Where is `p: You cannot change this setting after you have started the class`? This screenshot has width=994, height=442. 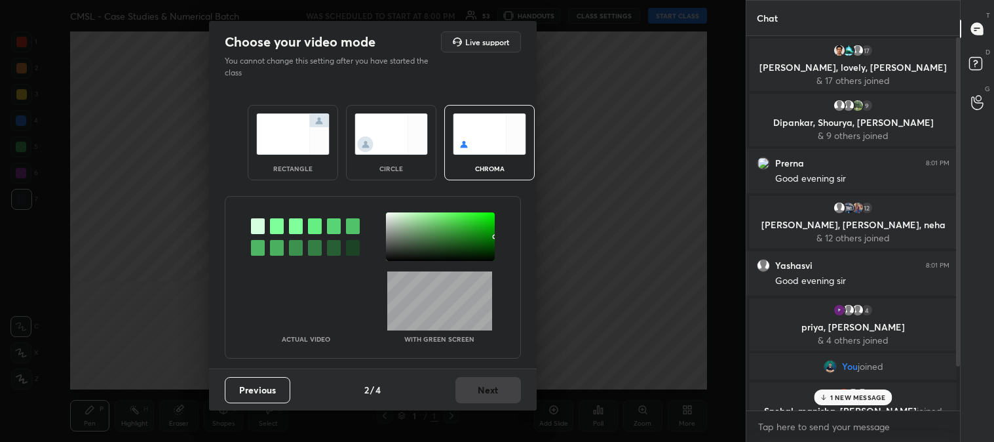 p: You cannot change this setting after you have started the class is located at coordinates (331, 67).